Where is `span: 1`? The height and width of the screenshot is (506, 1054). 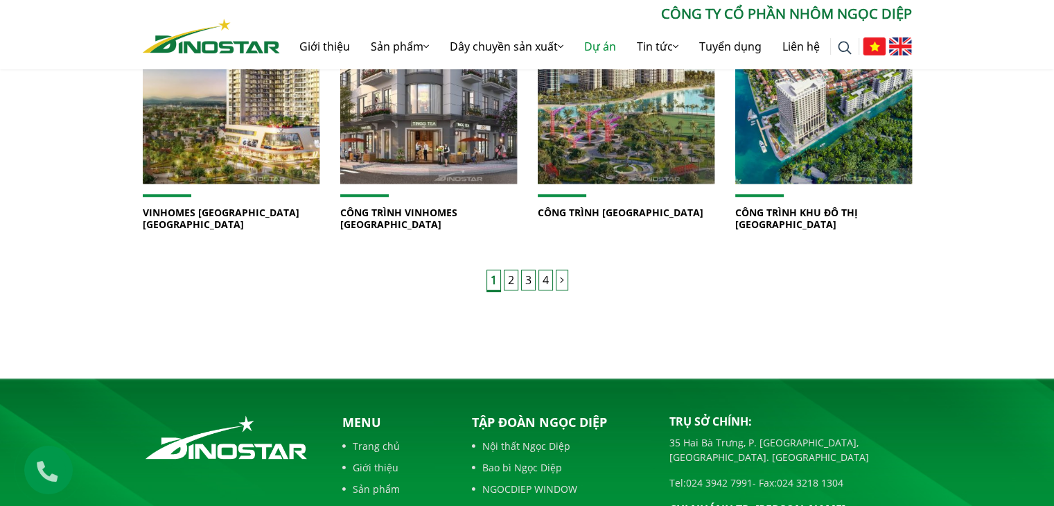 span: 1 is located at coordinates (493, 281).